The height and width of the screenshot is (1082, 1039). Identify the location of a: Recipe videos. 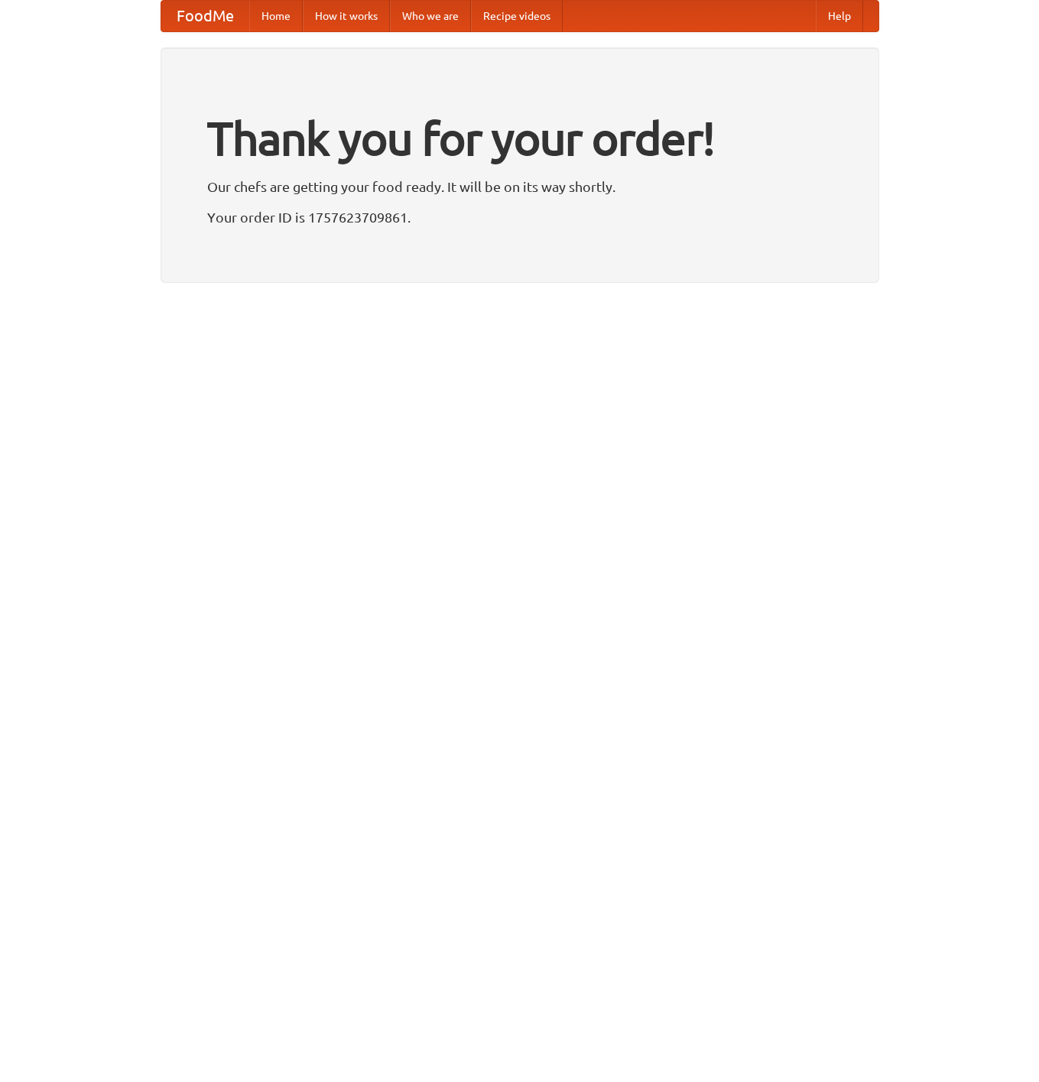
(517, 16).